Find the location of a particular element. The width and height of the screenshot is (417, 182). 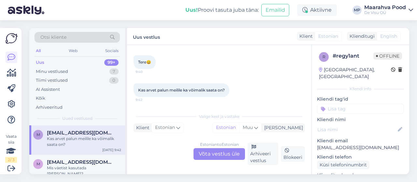

div: Socials is located at coordinates (112, 51).